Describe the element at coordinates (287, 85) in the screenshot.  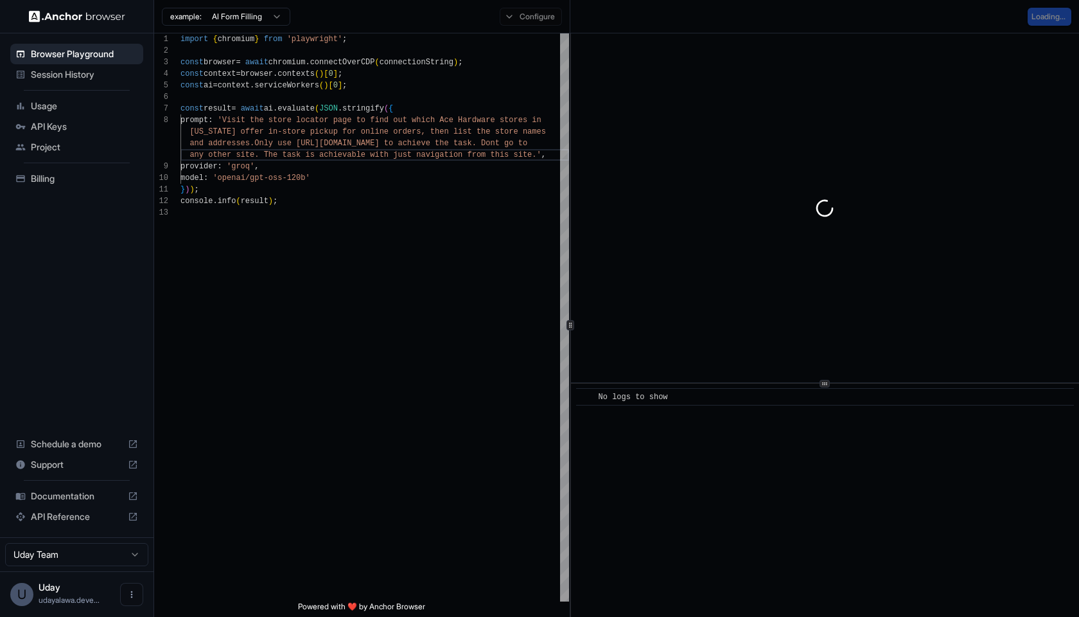
I see `span: serviceWorkers` at that location.